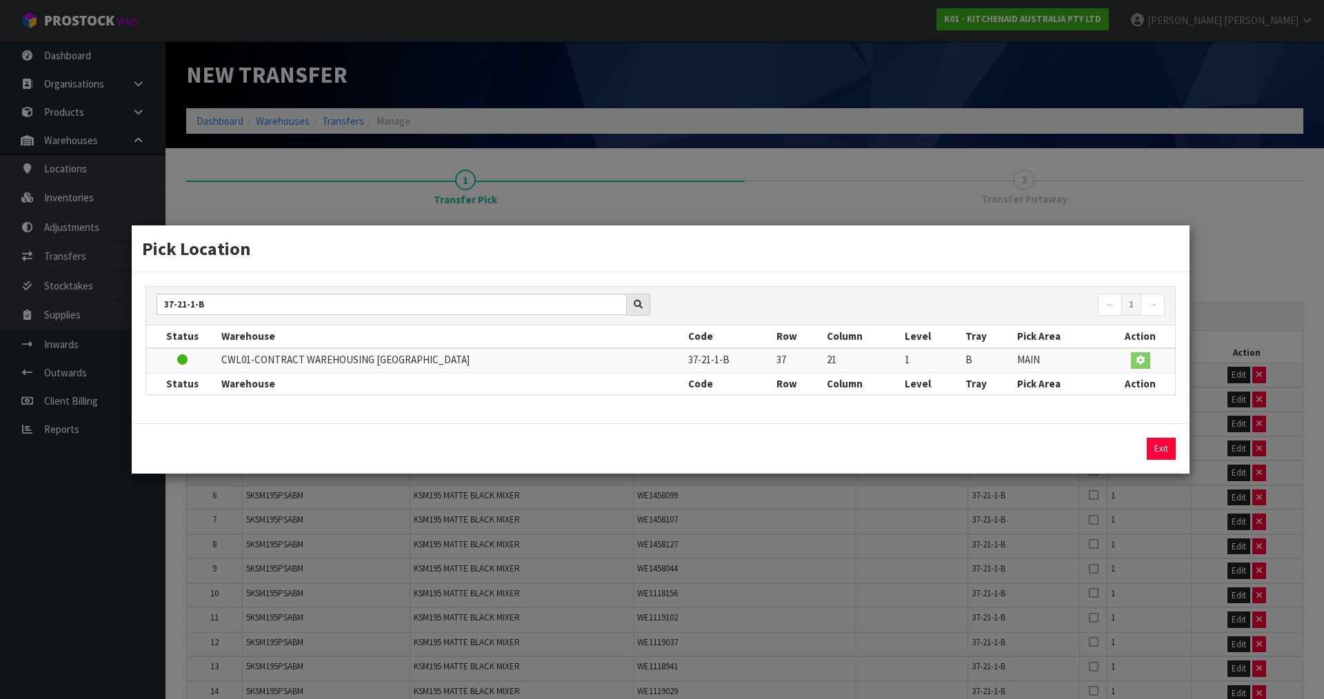 This screenshot has height=699, width=1324. What do you see at coordinates (729, 361) in the screenshot?
I see `td: 37-21-1-B` at bounding box center [729, 361].